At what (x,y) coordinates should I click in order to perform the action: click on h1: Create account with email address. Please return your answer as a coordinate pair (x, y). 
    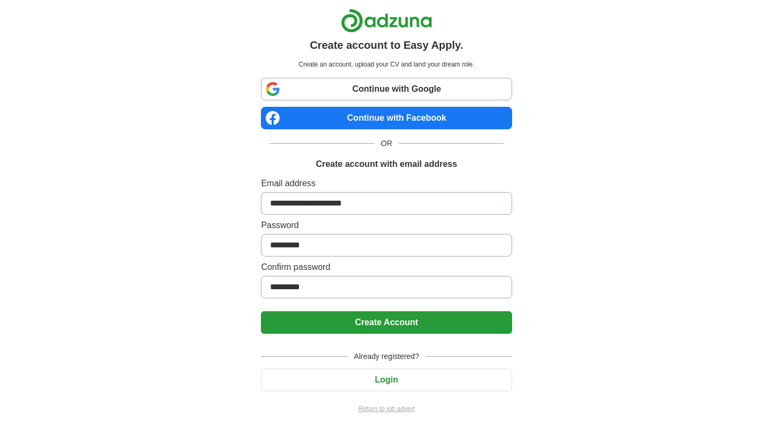
    Looking at the image, I should click on (386, 164).